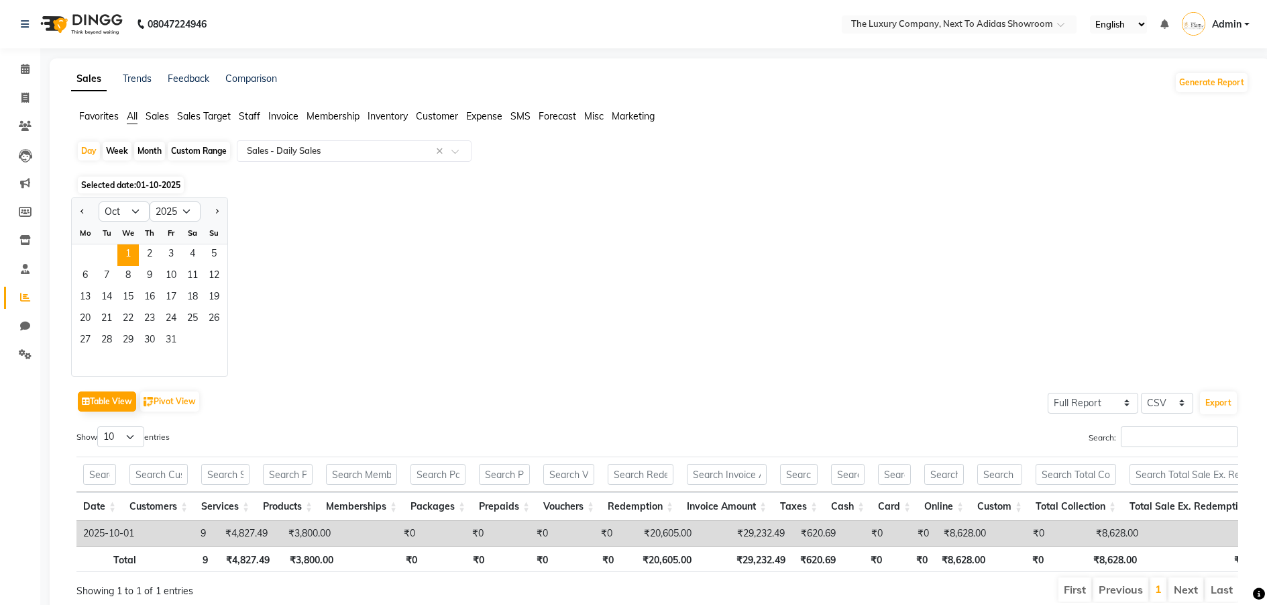 The width and height of the screenshot is (1267, 605). I want to click on div: Saturday, October 11, 2025, so click(193, 276).